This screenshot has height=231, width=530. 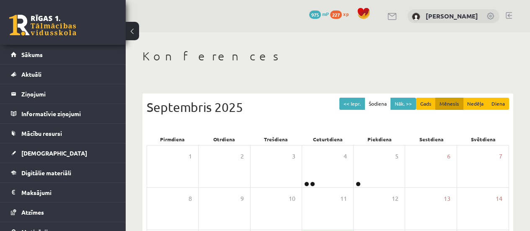 I want to click on legend: Maksājumi, so click(x=68, y=192).